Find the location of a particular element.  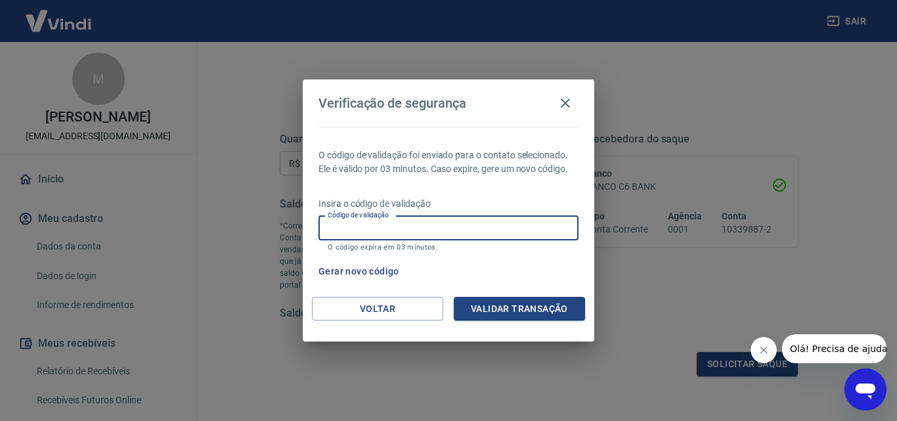

h4: Verificação de segurança is located at coordinates (392, 103).